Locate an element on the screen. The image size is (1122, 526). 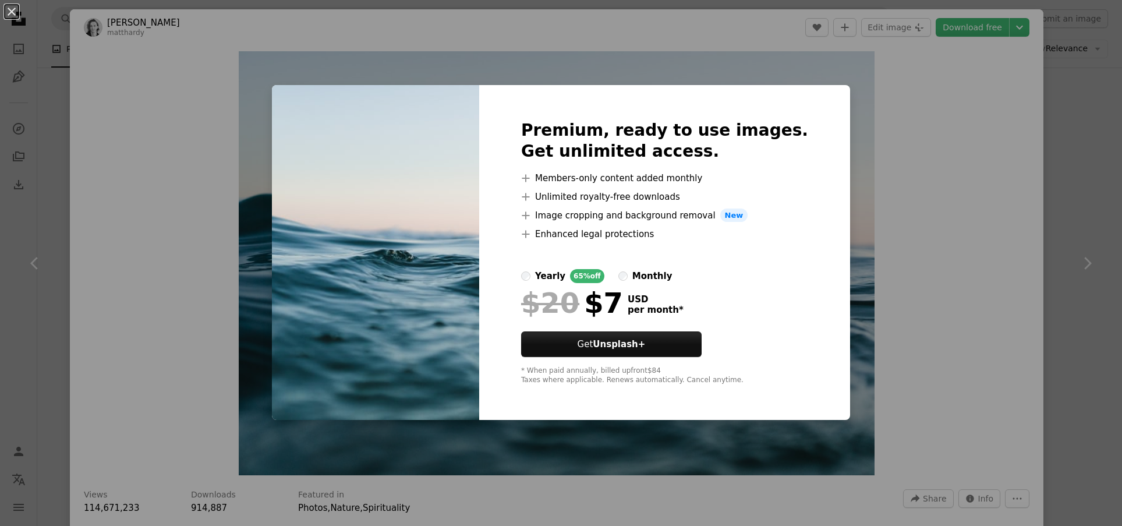
div: monthly is located at coordinates (652, 276).